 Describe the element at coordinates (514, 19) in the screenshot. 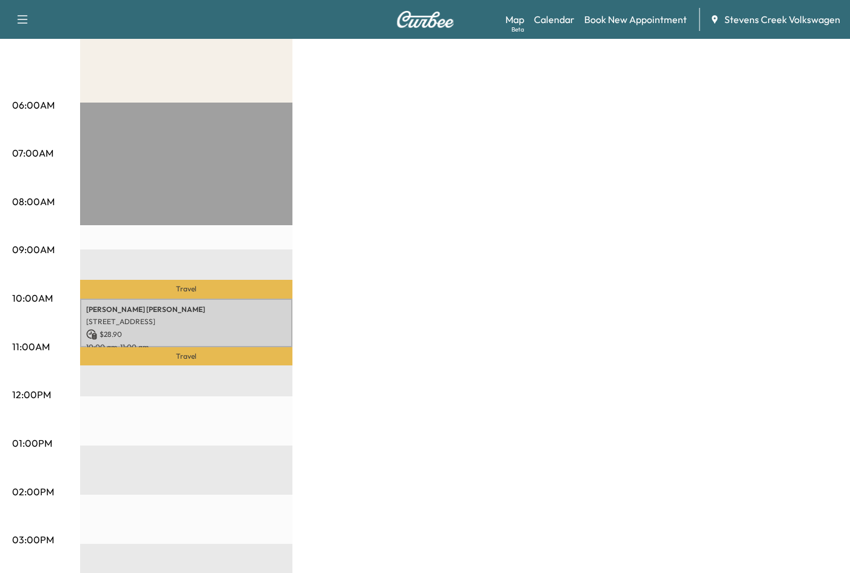

I see `a: MapBeta` at that location.